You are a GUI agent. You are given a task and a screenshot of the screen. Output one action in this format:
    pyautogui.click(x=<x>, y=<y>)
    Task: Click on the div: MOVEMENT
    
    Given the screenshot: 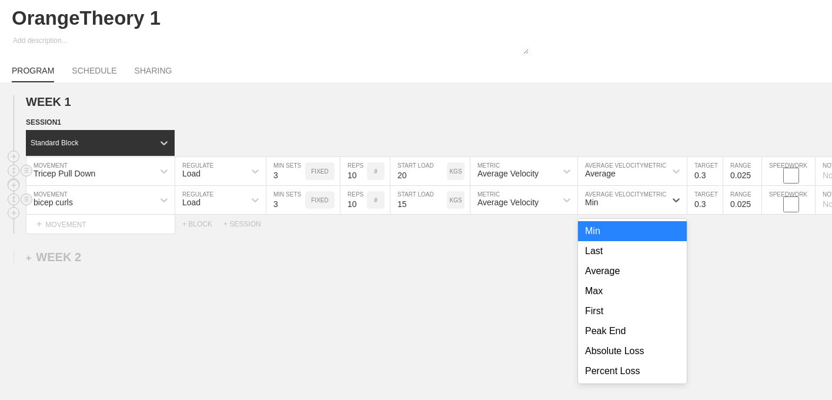 What is the action you would take?
    pyautogui.click(x=101, y=224)
    